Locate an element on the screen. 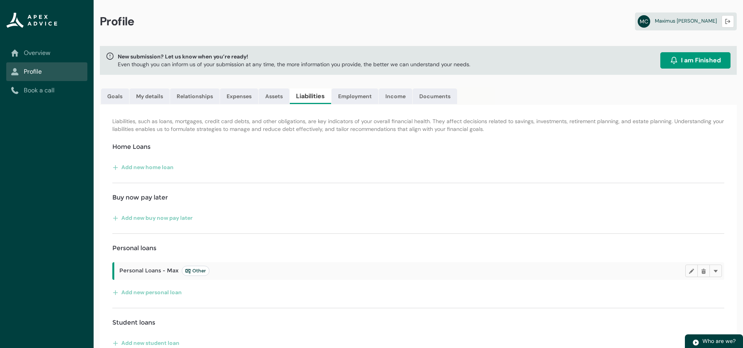 Image resolution: width=743 pixels, height=348 pixels. span: Who are we? is located at coordinates (719, 341).